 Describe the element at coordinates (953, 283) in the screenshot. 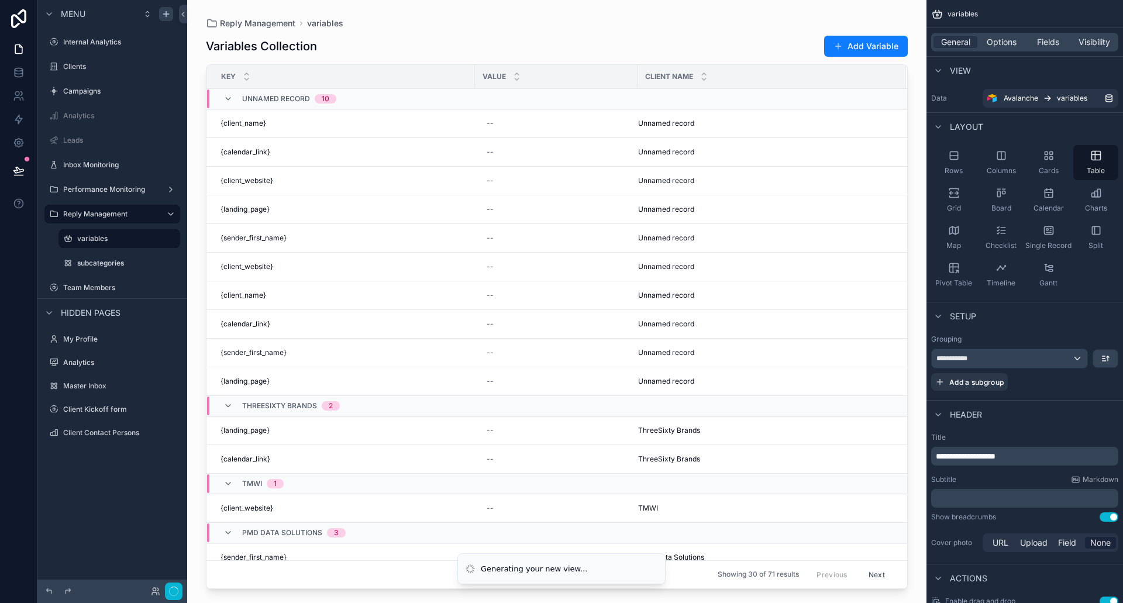

I see `span: Pivot Table` at that location.